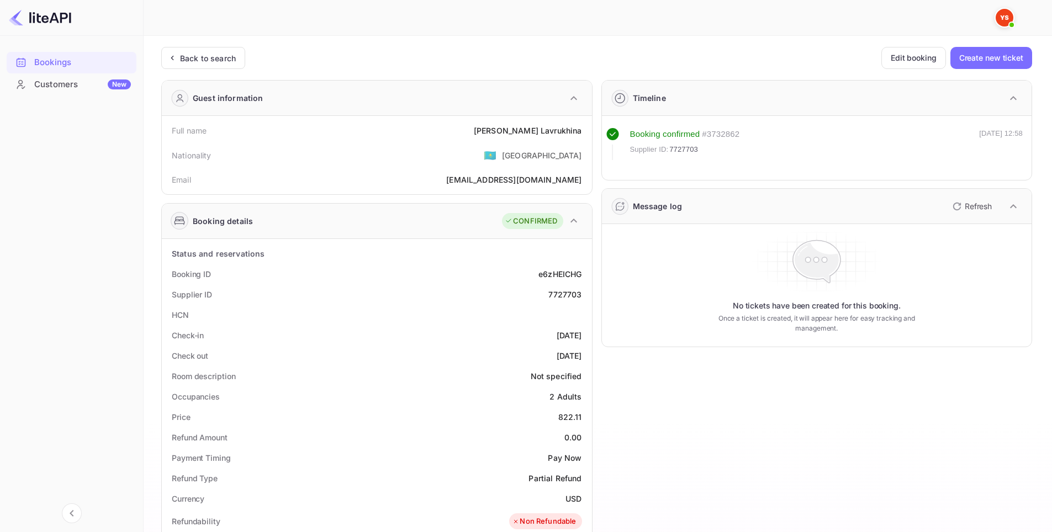 The height and width of the screenshot is (532, 1052). Describe the element at coordinates (191, 274) in the screenshot. I see `div: Booking ID` at that location.